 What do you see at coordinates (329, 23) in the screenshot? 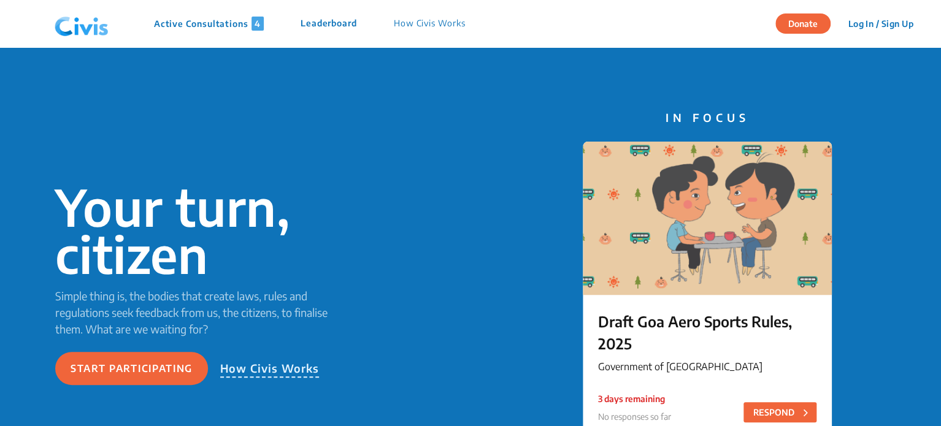
I see `p: Leaderboard` at bounding box center [329, 23].